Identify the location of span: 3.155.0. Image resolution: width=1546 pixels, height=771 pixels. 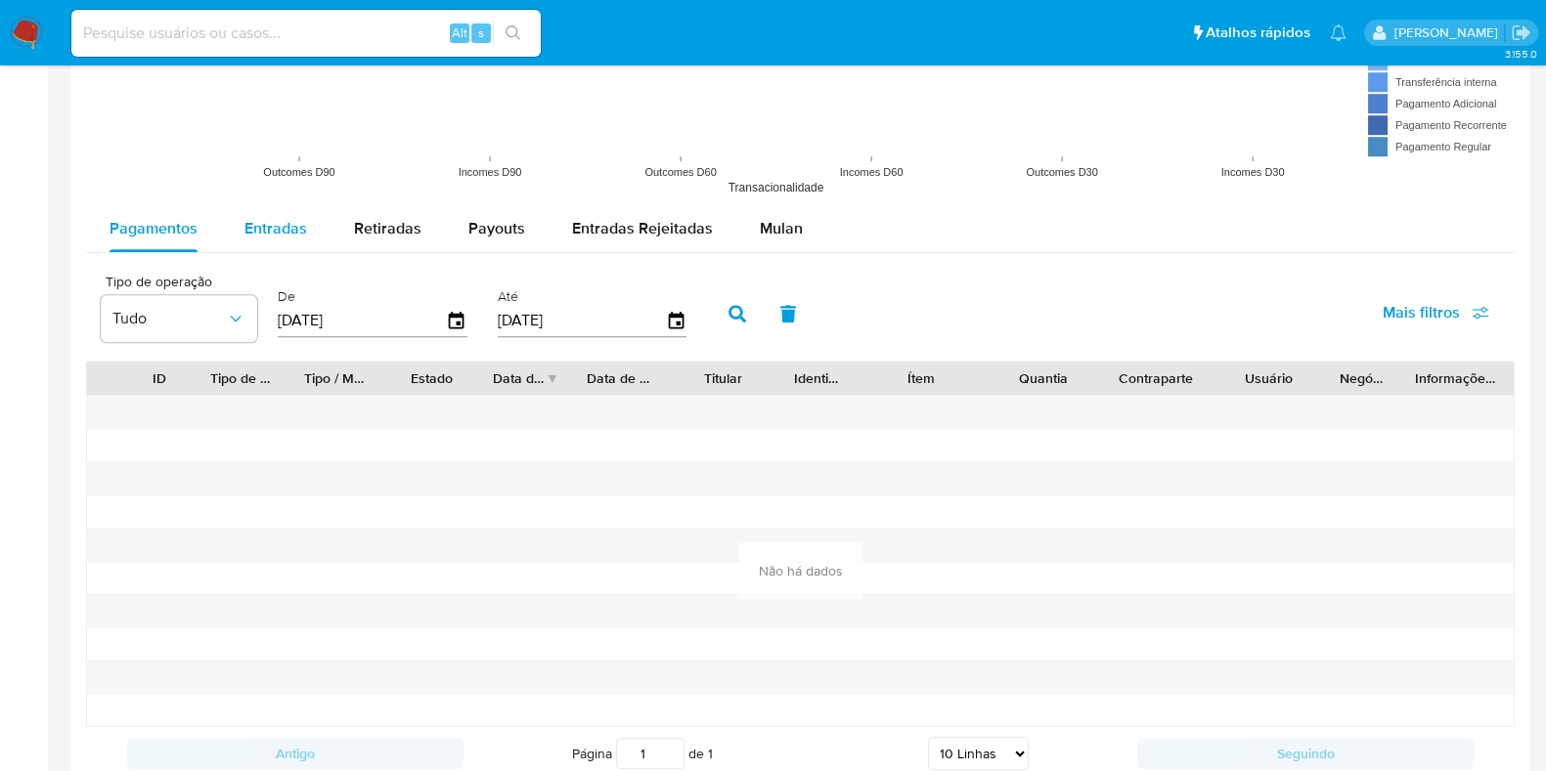
(1519, 54).